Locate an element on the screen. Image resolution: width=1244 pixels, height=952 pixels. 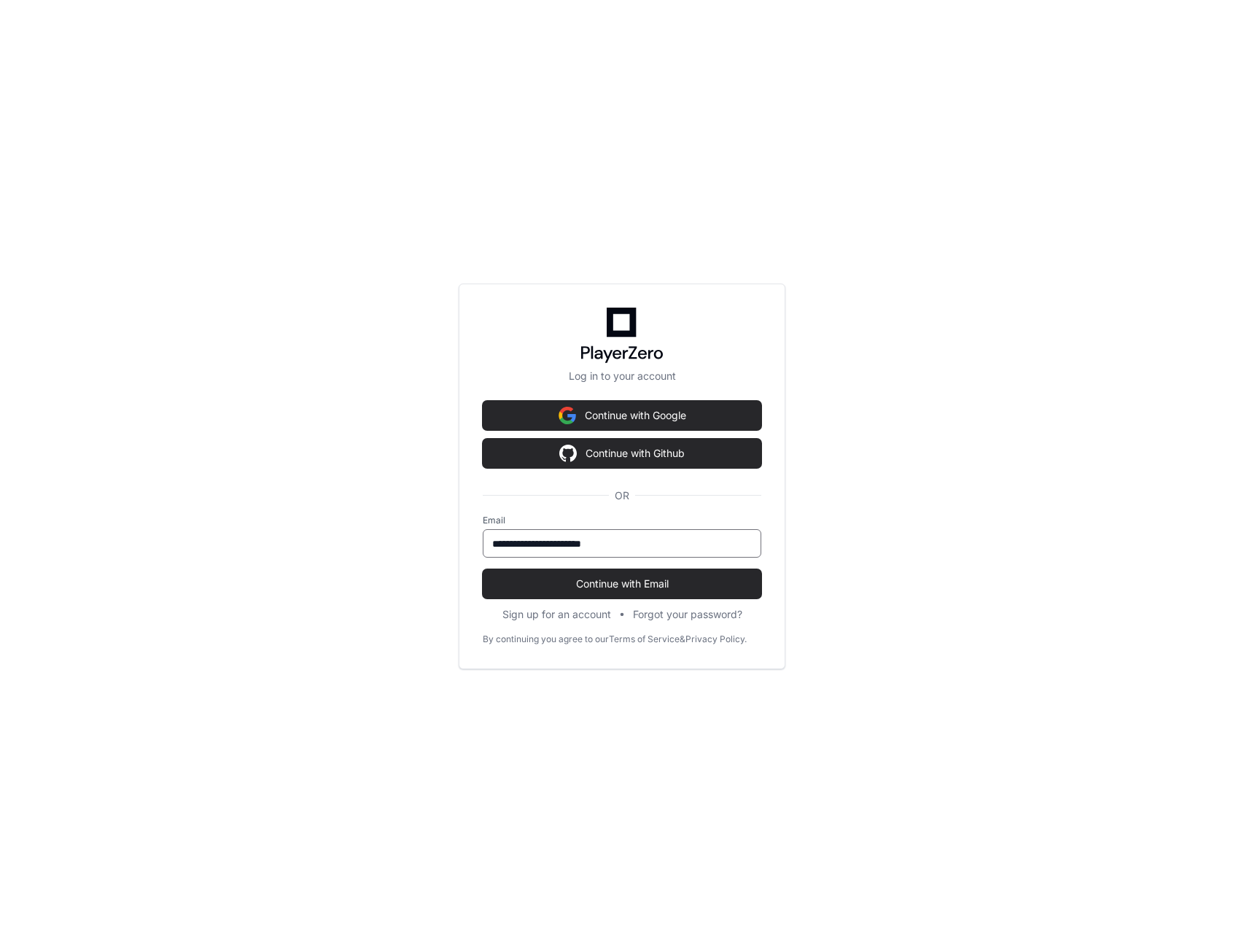
a: Terms of Service is located at coordinates (644, 639).